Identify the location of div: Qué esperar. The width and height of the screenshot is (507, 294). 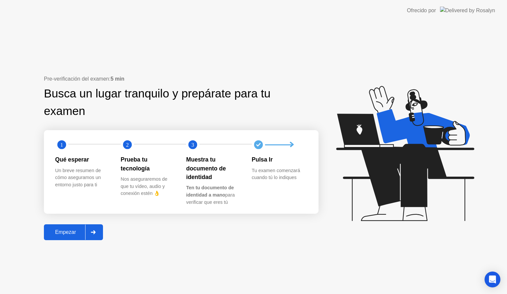
(82, 159).